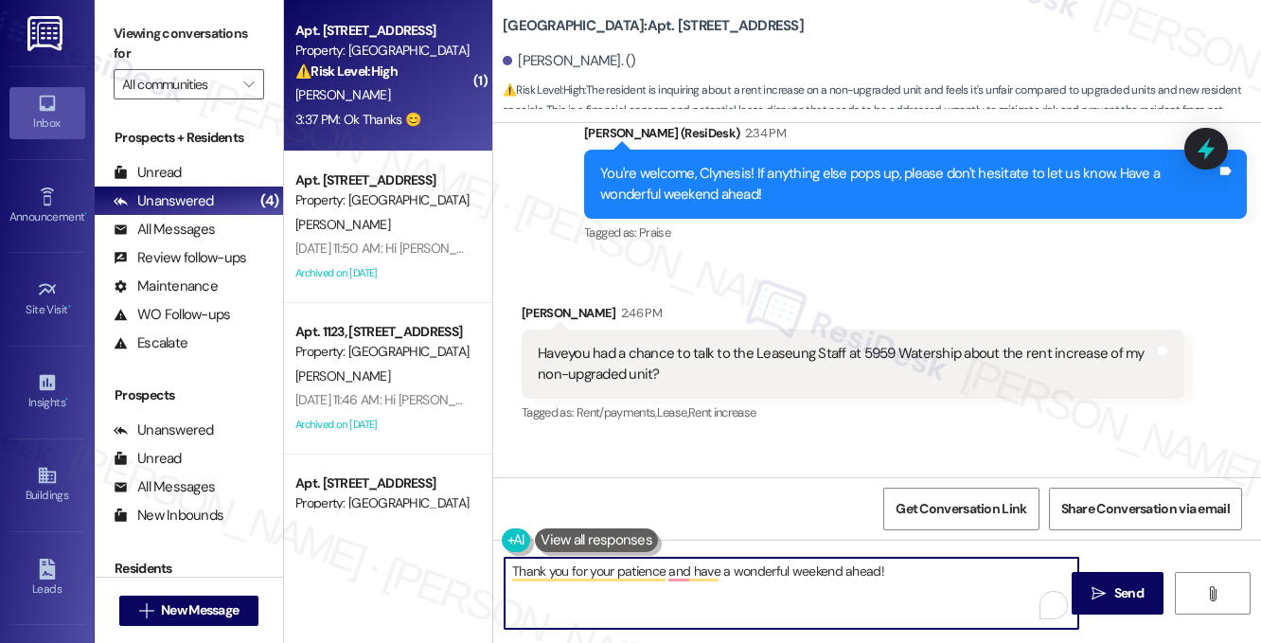  Describe the element at coordinates (845, 363) in the screenshot. I see `div: Haveyou had a chance to talk to the Leaseung Staff at 5959 Watership about the rent increase of m...` at that location.